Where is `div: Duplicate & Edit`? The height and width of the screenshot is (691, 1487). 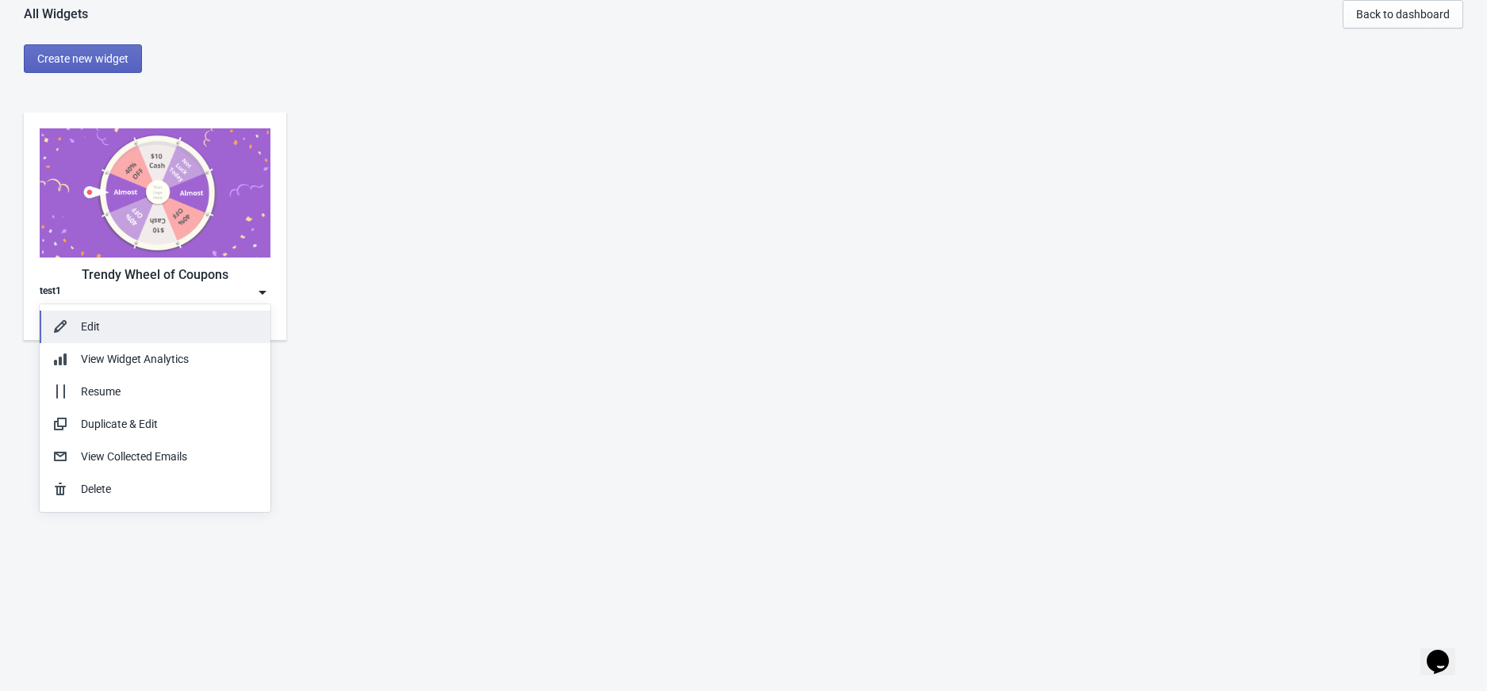 div: Duplicate & Edit is located at coordinates (169, 424).